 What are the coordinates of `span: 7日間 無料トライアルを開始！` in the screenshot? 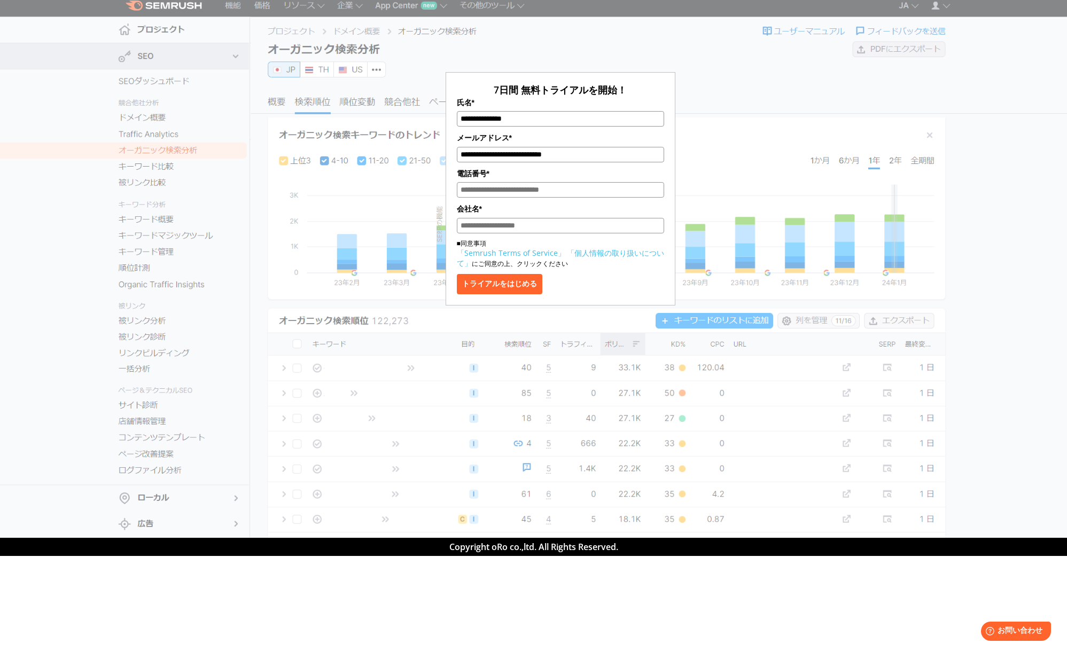 It's located at (560, 90).